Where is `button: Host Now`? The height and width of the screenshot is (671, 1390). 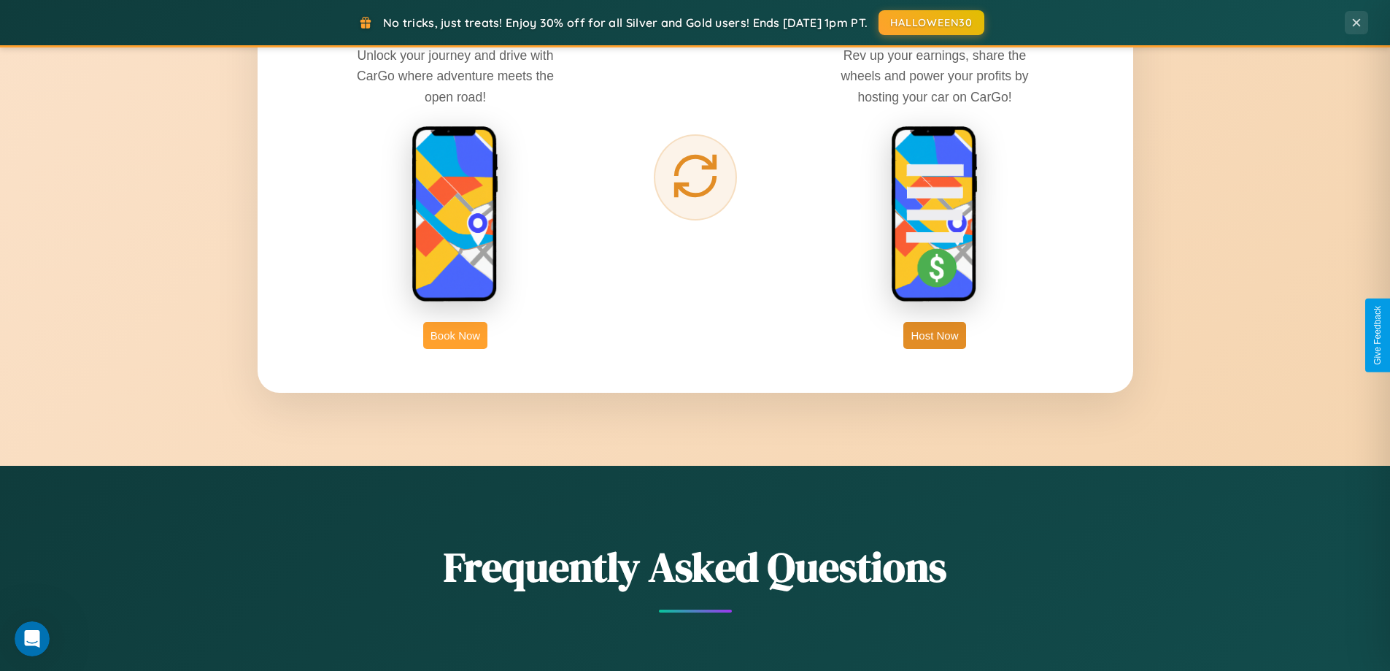 button: Host Now is located at coordinates (934, 335).